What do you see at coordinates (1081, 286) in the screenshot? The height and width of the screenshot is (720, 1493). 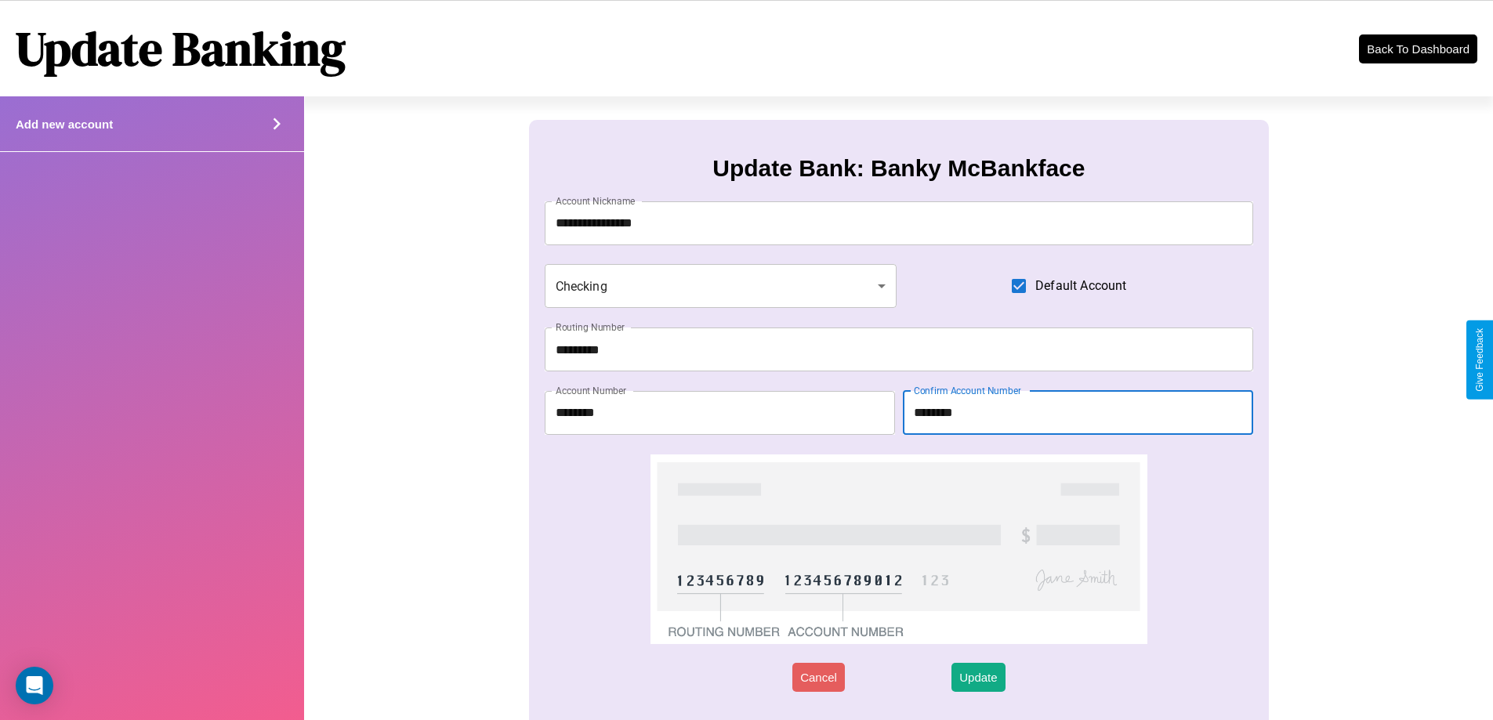 I see `span: Default Account` at bounding box center [1081, 286].